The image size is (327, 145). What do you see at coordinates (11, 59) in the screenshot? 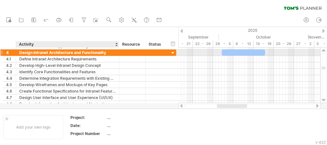
I see `div: 4.1` at bounding box center [11, 59].